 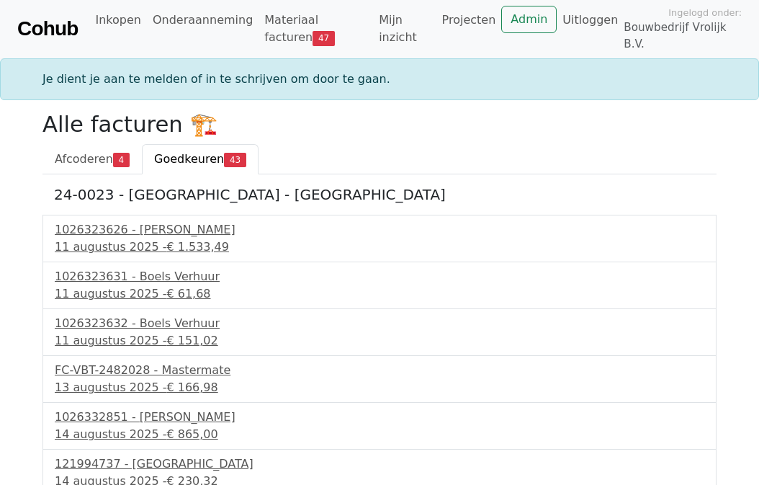 What do you see at coordinates (117, 20) in the screenshot?
I see `a: Inkopen` at bounding box center [117, 20].